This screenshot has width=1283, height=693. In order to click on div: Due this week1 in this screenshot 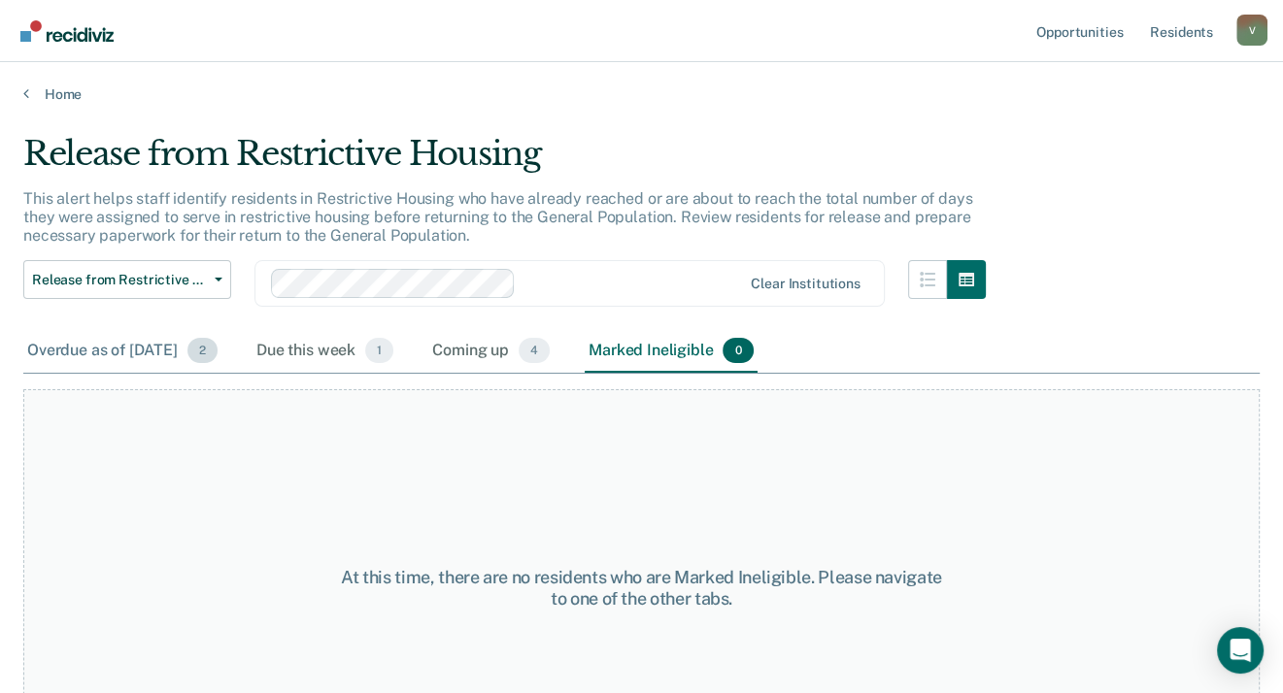, I will do `click(324, 351)`.